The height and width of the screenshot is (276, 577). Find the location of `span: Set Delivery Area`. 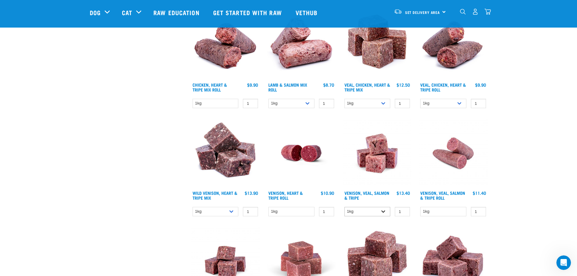

span: Set Delivery Area is located at coordinates (422, 12).